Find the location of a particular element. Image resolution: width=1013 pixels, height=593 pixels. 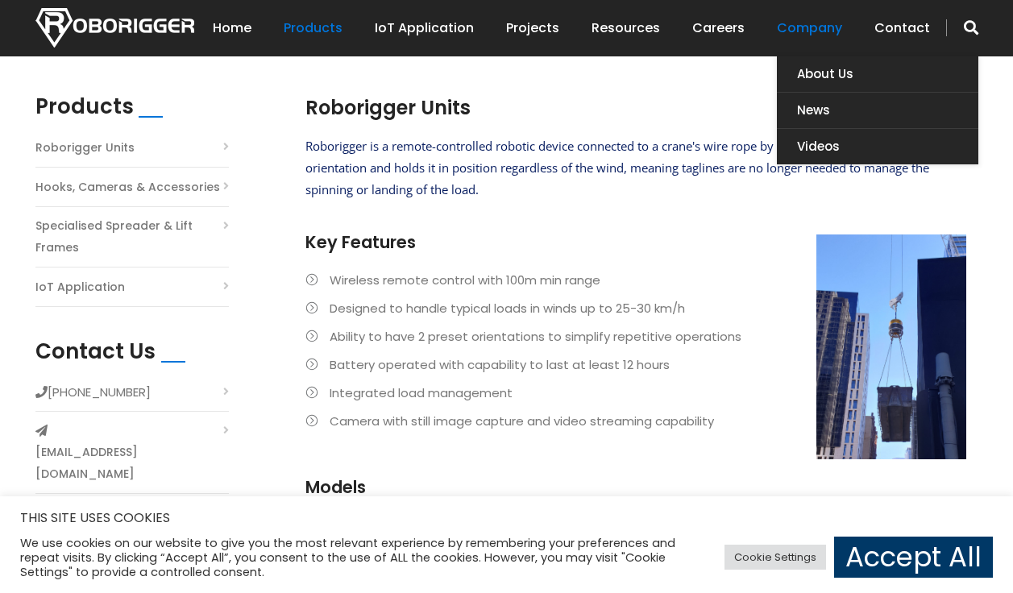

a: Careers is located at coordinates (718, 28).